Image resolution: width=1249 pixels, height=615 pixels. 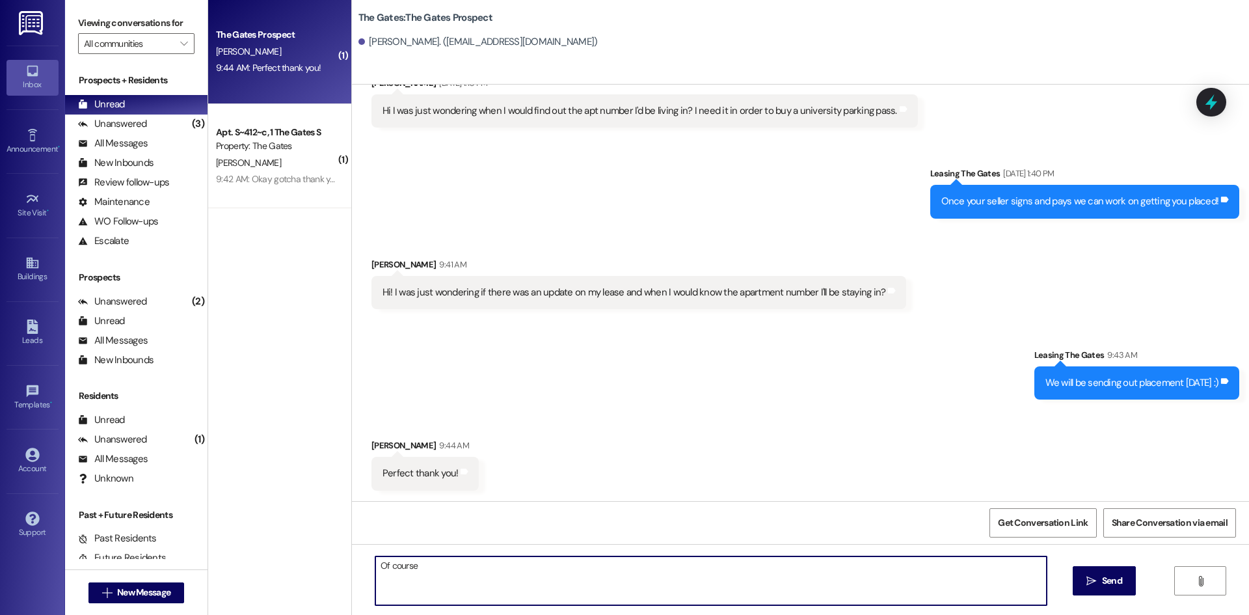 What do you see at coordinates (33, 77) in the screenshot?
I see `a: Inbox` at bounding box center [33, 77].